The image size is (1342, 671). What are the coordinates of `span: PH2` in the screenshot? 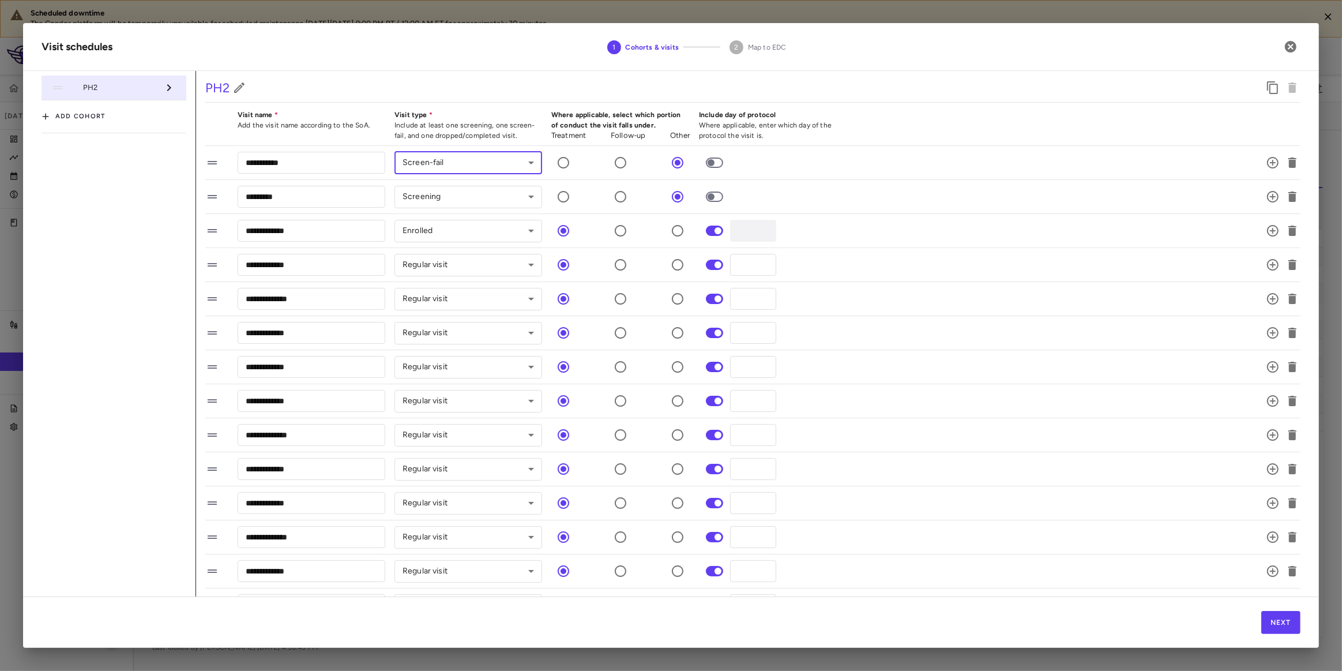 It's located at (121, 88).